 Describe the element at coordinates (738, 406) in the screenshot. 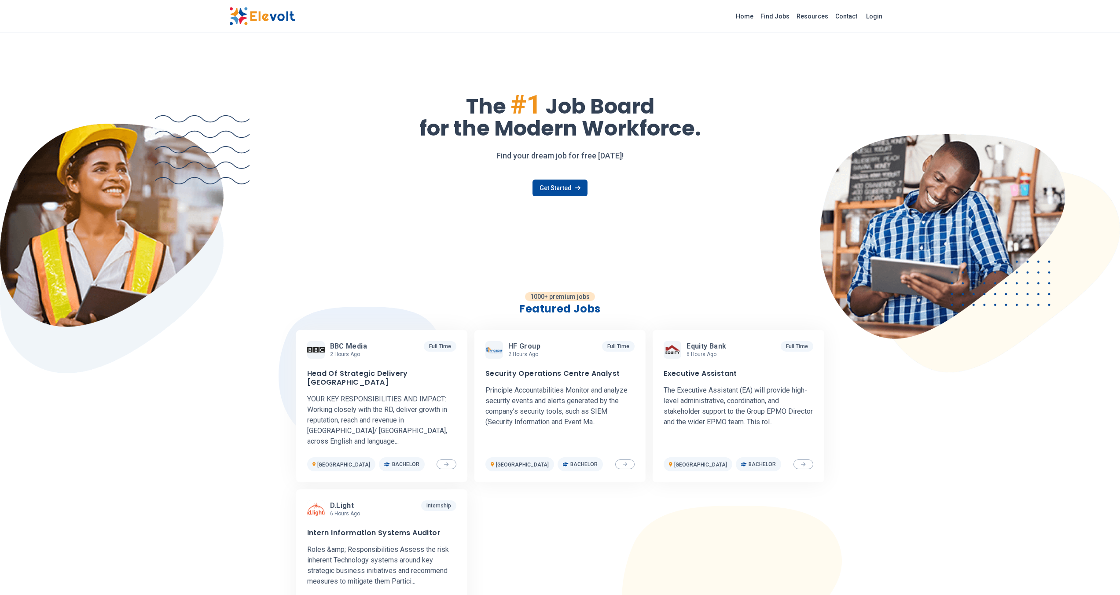

I see `a: Equity BankEquity Bank6 hours agoFull TimeExecutive AssistantThe Executive Assistant (EA) will pr...` at that location.